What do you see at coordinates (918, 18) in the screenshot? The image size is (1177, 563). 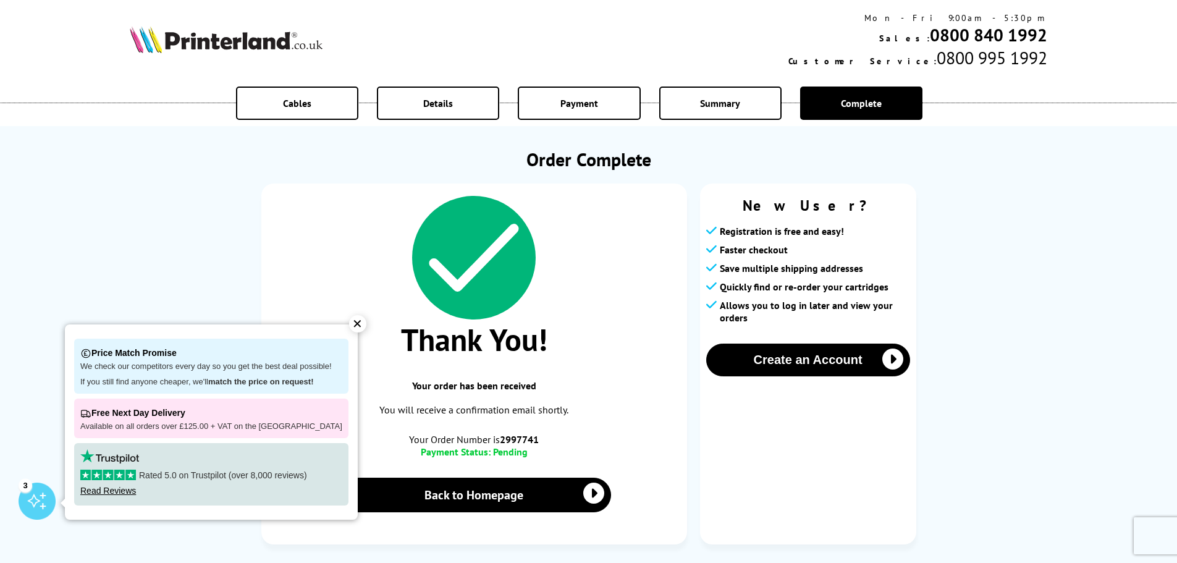 I see `div: Mon - Fri 9:00am - 5:30pm` at bounding box center [918, 18].